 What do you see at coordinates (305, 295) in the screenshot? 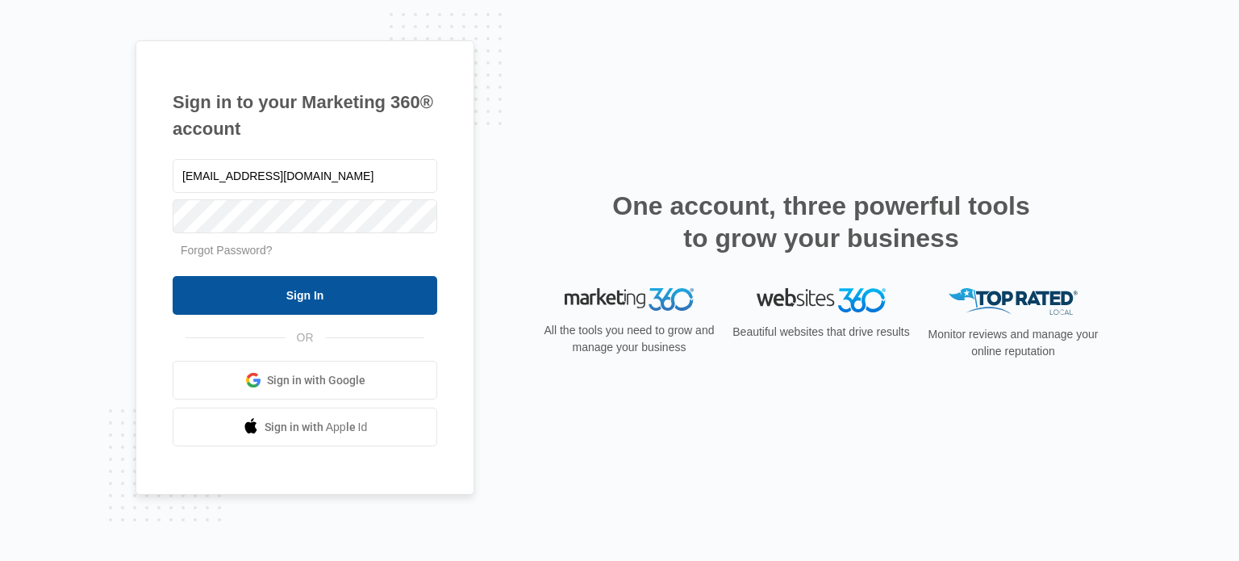
I see `input: Sign In` at bounding box center [305, 295].